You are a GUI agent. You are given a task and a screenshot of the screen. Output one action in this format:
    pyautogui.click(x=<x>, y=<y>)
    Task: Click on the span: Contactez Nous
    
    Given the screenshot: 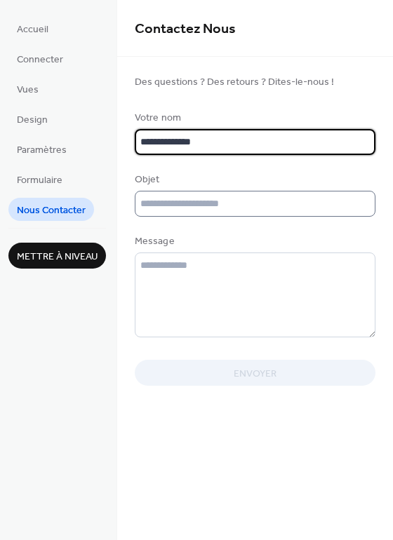 What is the action you would take?
    pyautogui.click(x=185, y=29)
    